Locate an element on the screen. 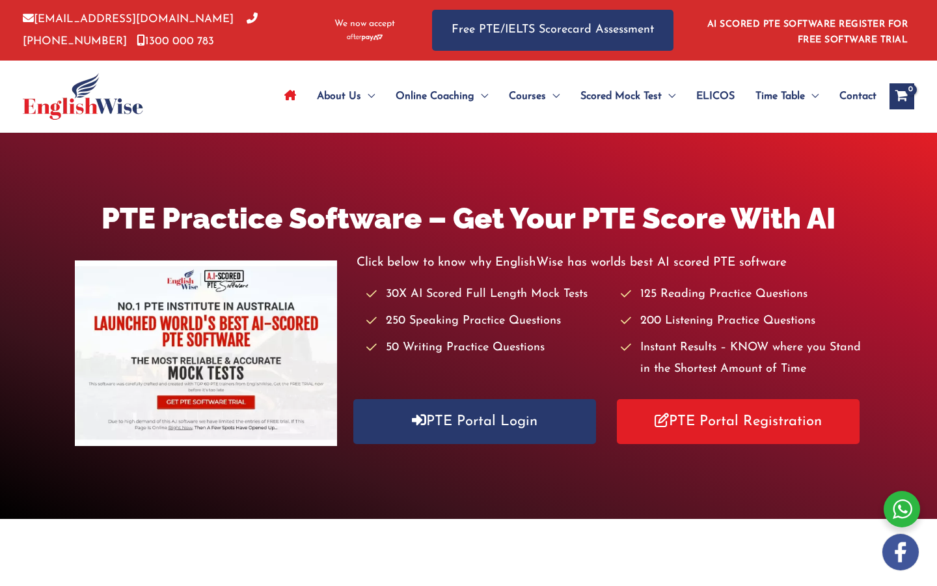 The height and width of the screenshot is (586, 937). a: Contact is located at coordinates (853, 96).